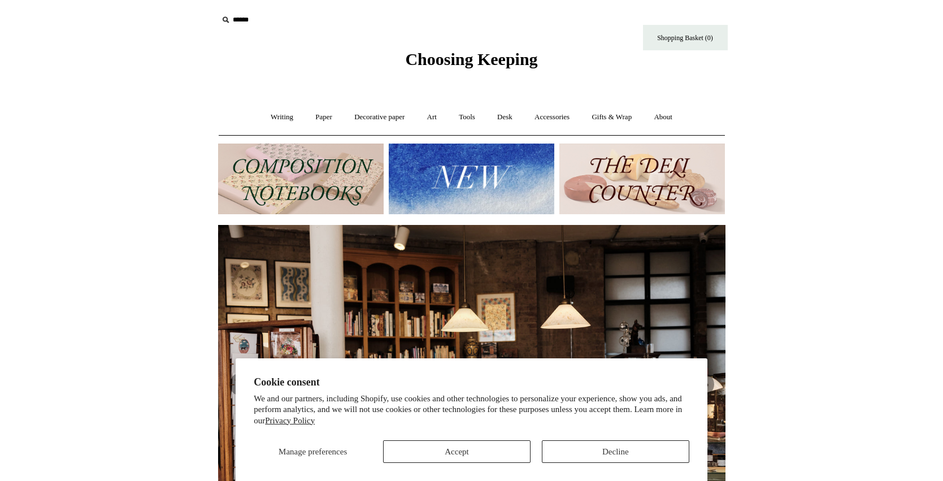 The image size is (943, 481). Describe the element at coordinates (432, 117) in the screenshot. I see `a: Art` at that location.